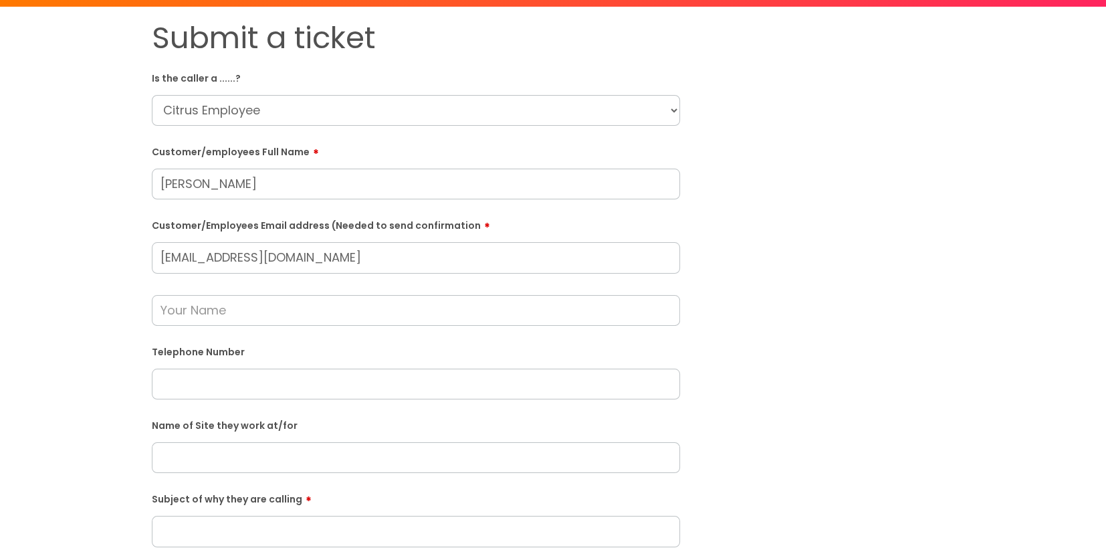  Describe the element at coordinates (416, 497) in the screenshot. I see `label: Subject of why they are calling` at that location.